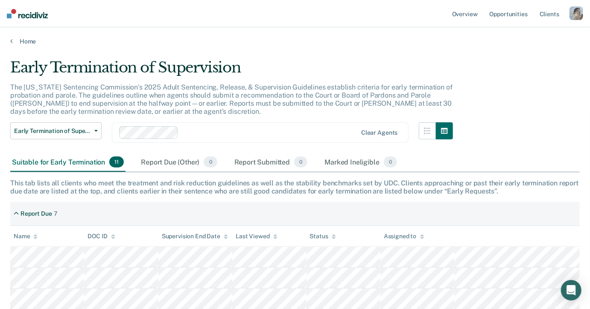  What do you see at coordinates (295, 187) in the screenshot?
I see `div: This tab lists all clients who meet the treatment and risk reduction guidelines as well as the st...` at bounding box center [295, 187].